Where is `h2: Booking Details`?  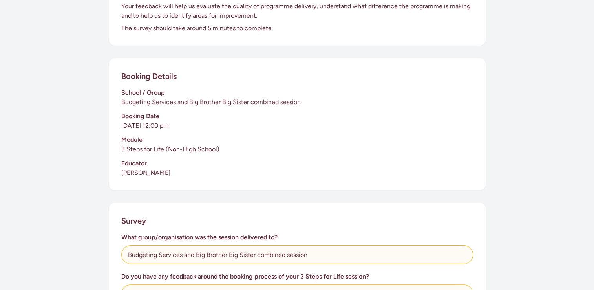
h2: Booking Details is located at coordinates (149, 76).